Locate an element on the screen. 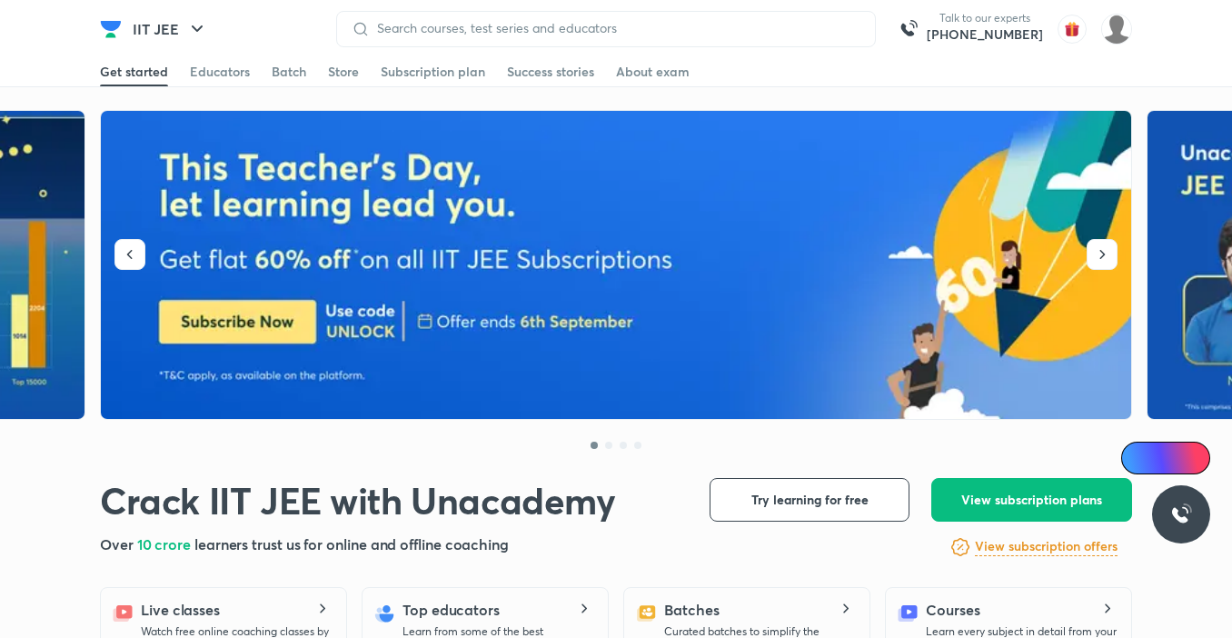 Image resolution: width=1232 pixels, height=638 pixels. div: Subscription plan is located at coordinates (432, 72).